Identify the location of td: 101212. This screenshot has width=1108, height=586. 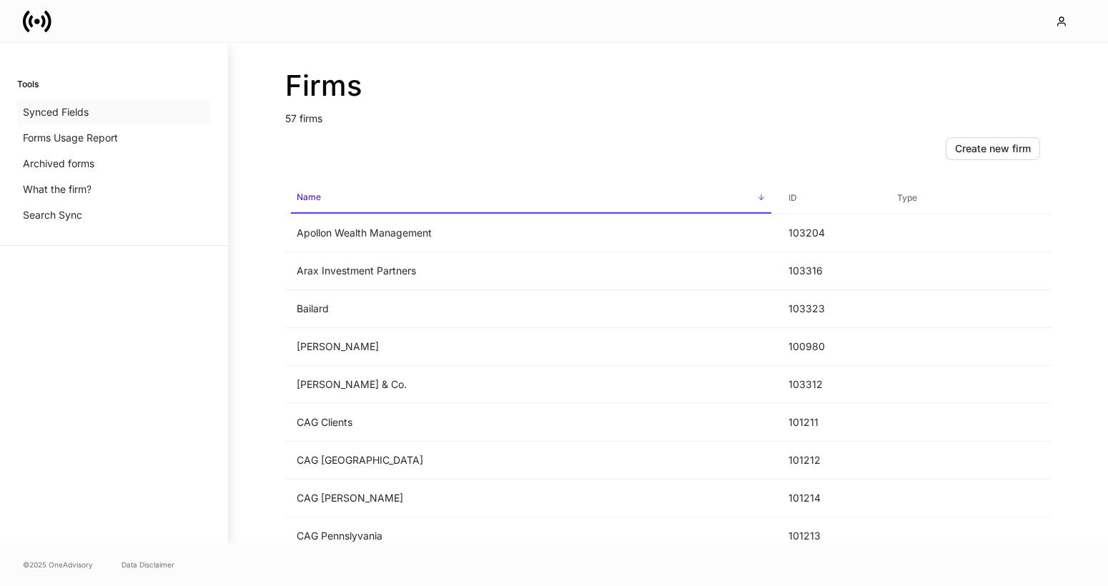
(831, 460).